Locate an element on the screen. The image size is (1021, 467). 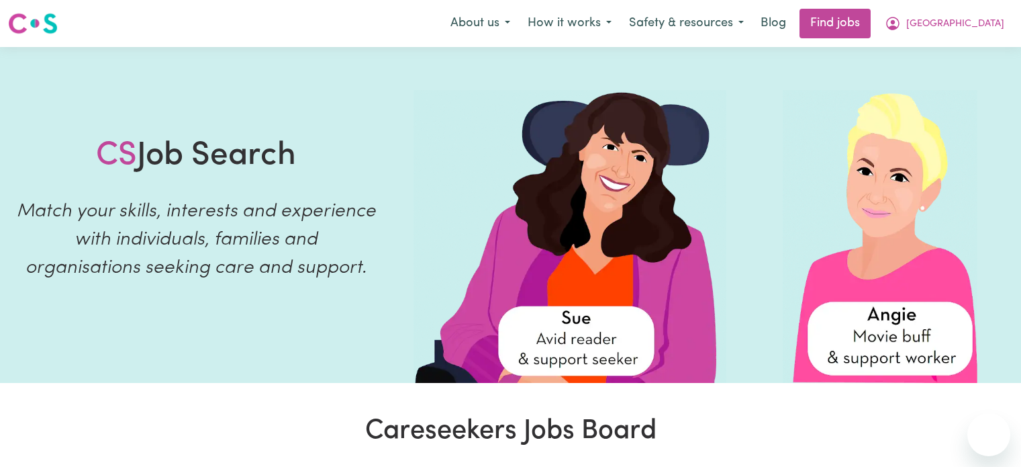
a: Blog is located at coordinates (774, 24).